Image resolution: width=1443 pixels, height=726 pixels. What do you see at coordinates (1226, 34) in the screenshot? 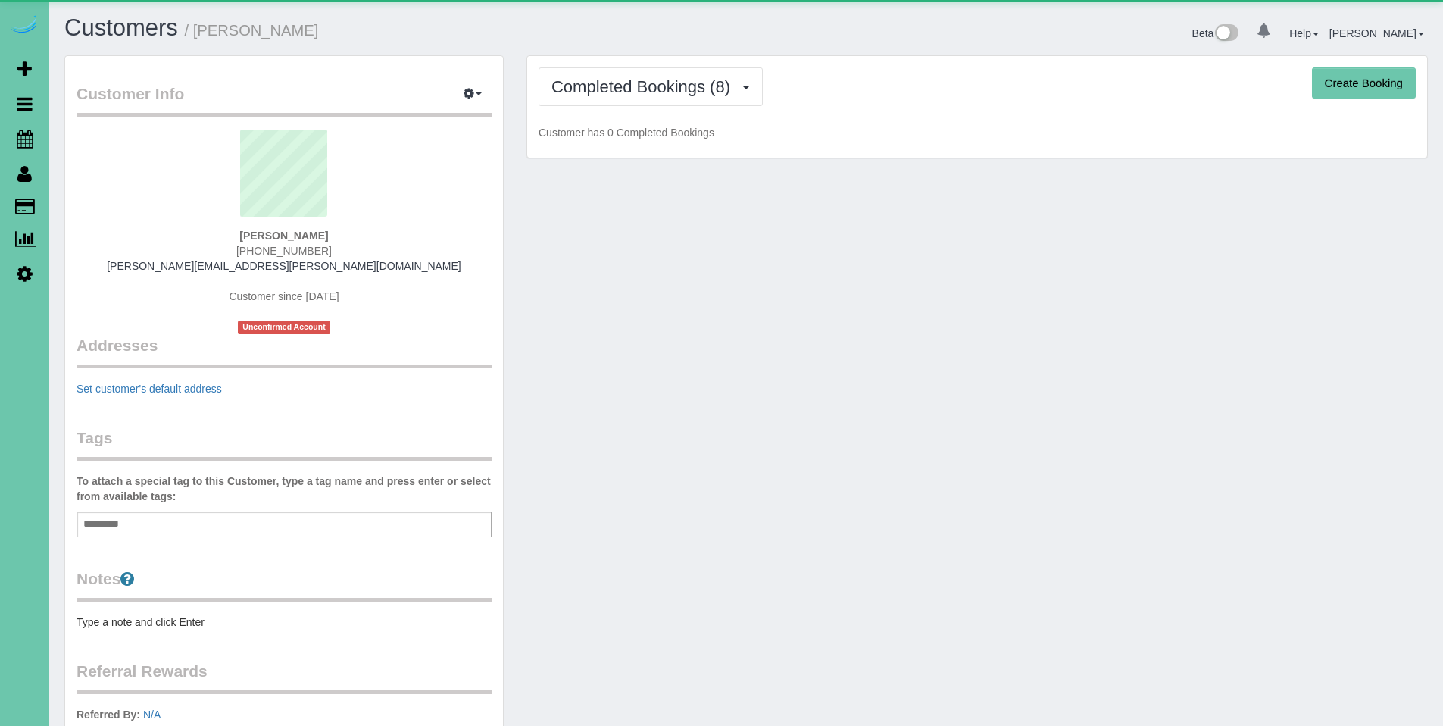
I see `img: New interface` at bounding box center [1226, 34].